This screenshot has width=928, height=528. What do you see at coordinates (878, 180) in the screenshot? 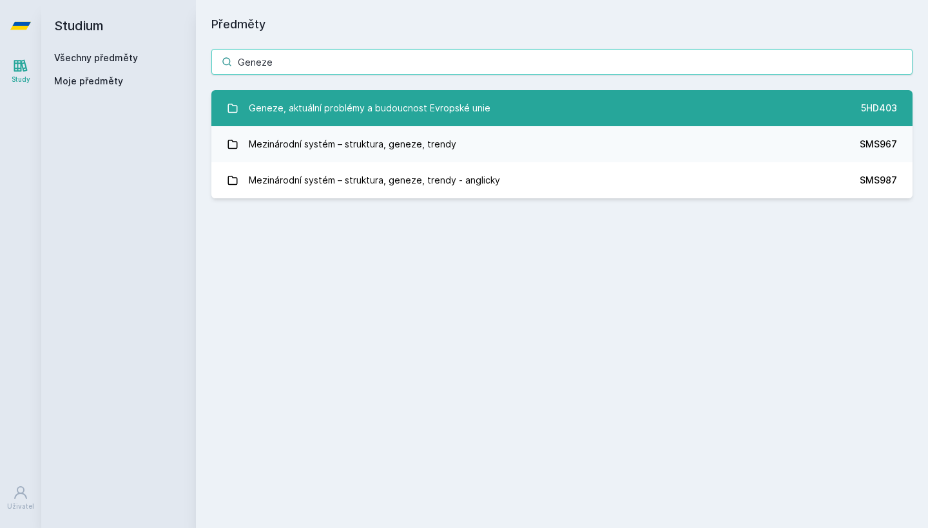
I see `div: SMS987` at bounding box center [878, 180].